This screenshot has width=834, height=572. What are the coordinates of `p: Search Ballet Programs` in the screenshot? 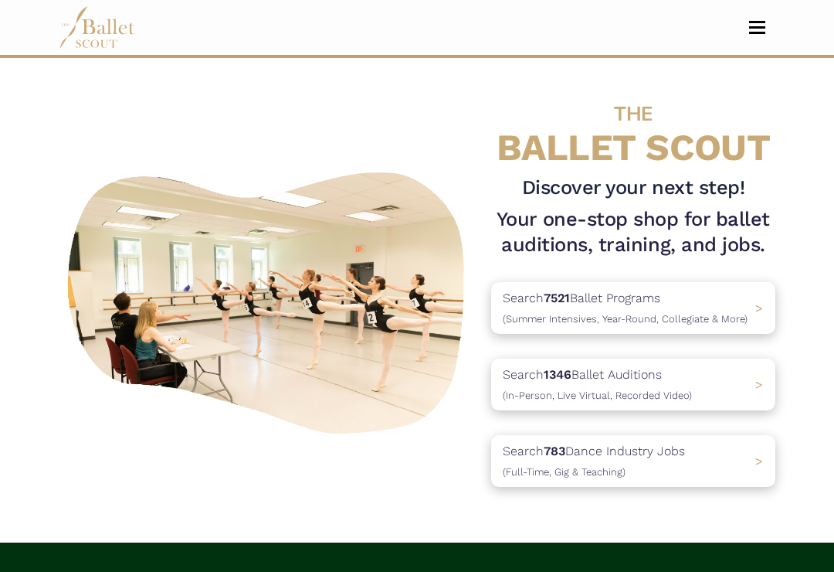 It's located at (625, 308).